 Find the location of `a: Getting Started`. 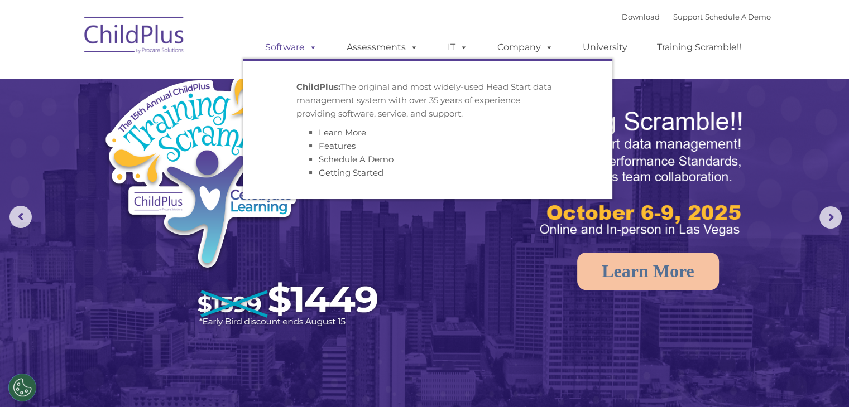

a: Getting Started is located at coordinates (351, 172).